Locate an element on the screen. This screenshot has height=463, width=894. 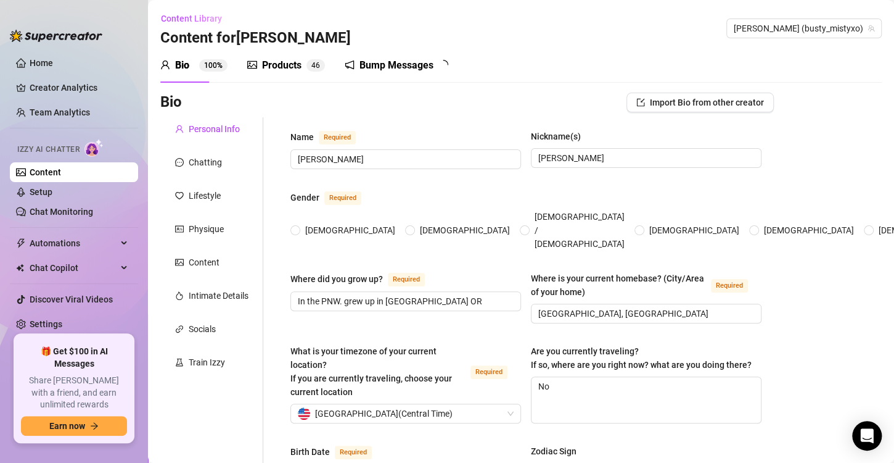
div: Chatting is located at coordinates (205, 162).